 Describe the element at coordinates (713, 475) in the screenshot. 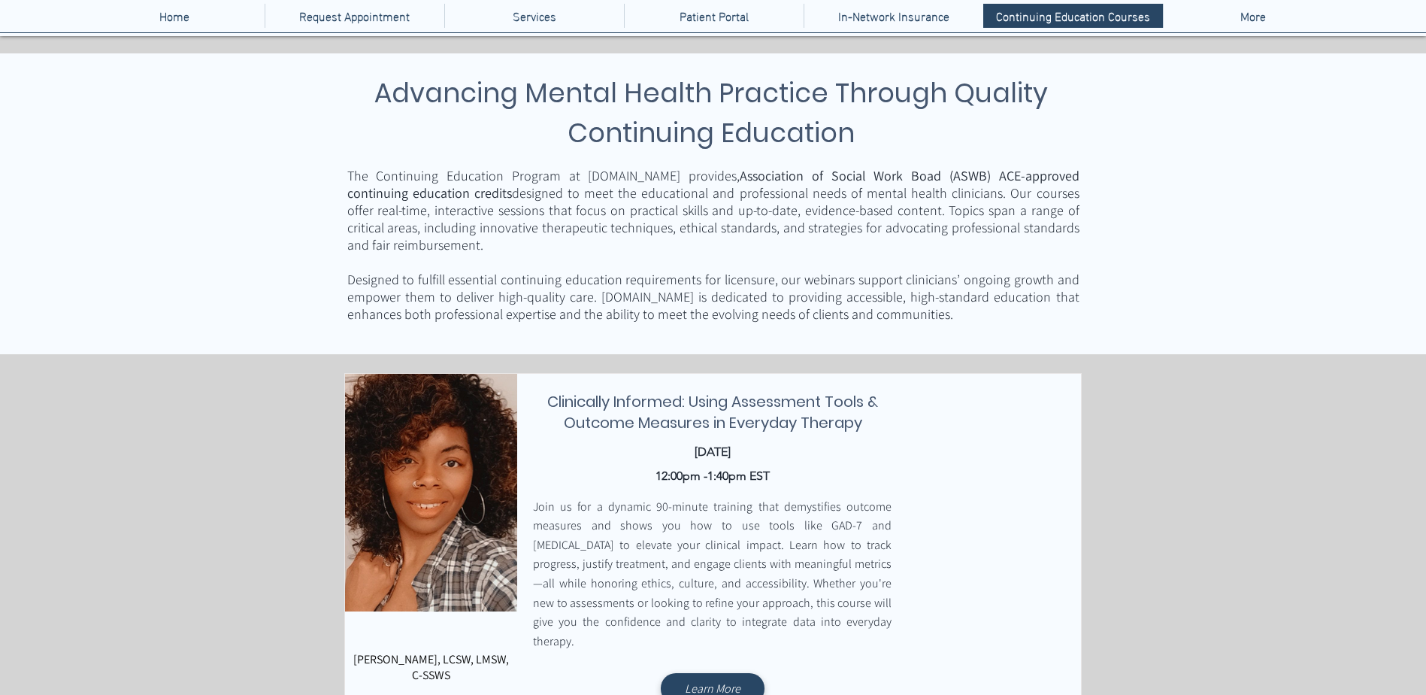

I see `span: 12:00pm -1:40pm EST` at that location.